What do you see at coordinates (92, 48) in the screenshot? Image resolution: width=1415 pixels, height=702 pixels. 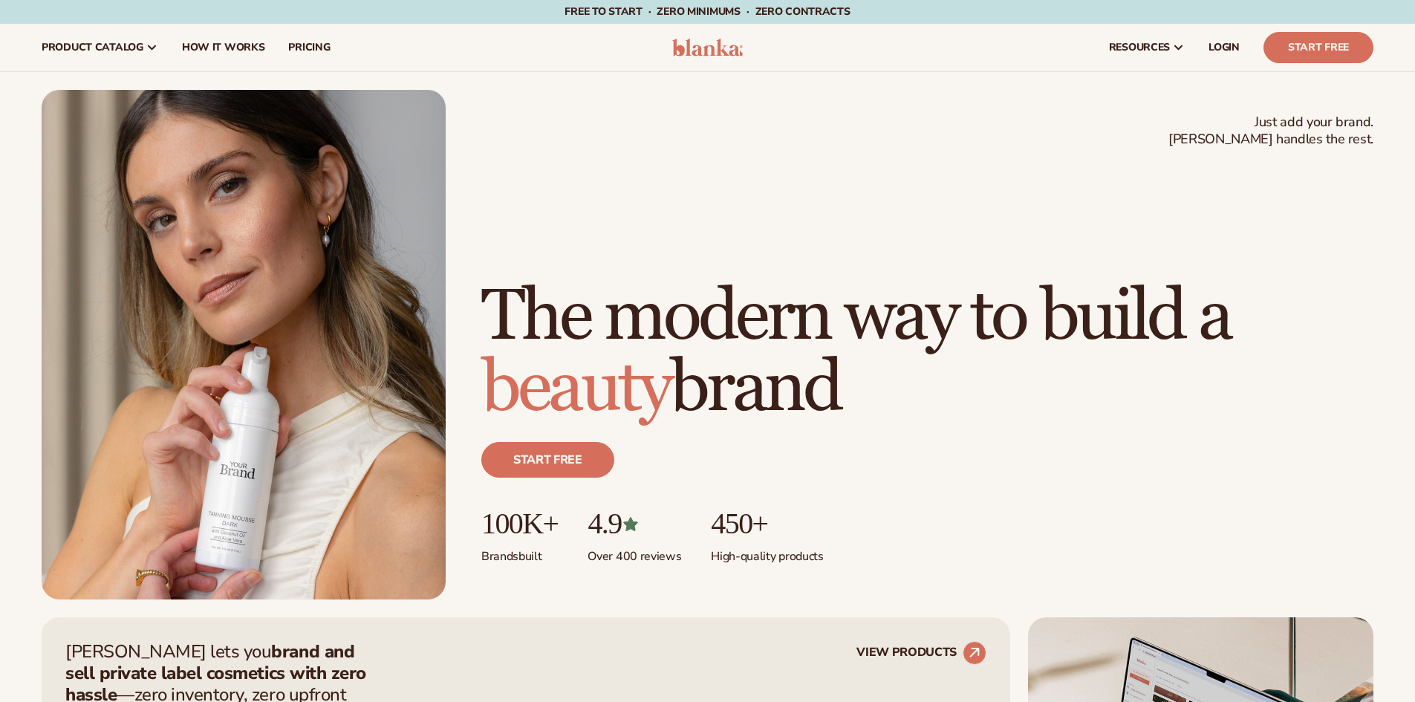 I see `span: product catalog` at bounding box center [92, 48].